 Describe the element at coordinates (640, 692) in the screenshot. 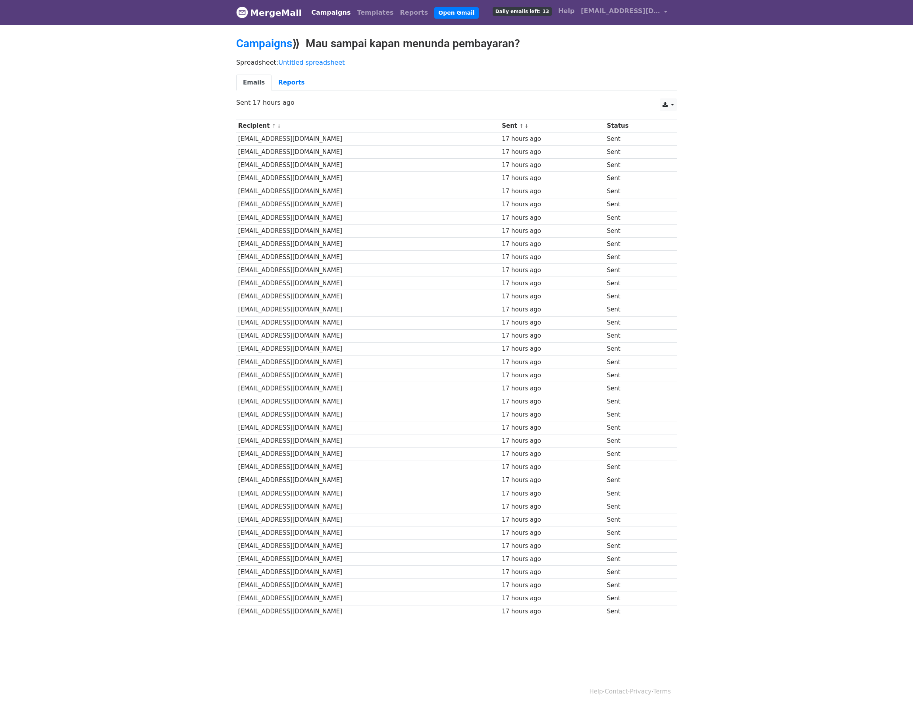

I see `a: Privacy` at that location.